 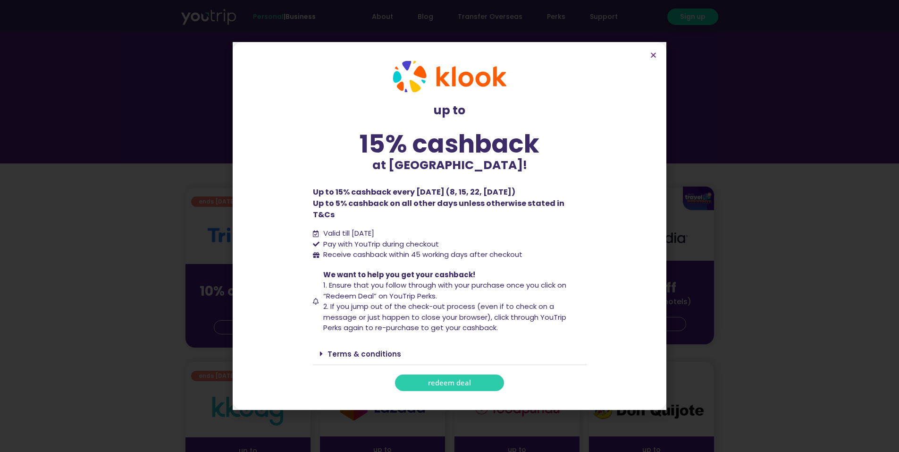 I want to click on div: 15% cashback, so click(x=450, y=144).